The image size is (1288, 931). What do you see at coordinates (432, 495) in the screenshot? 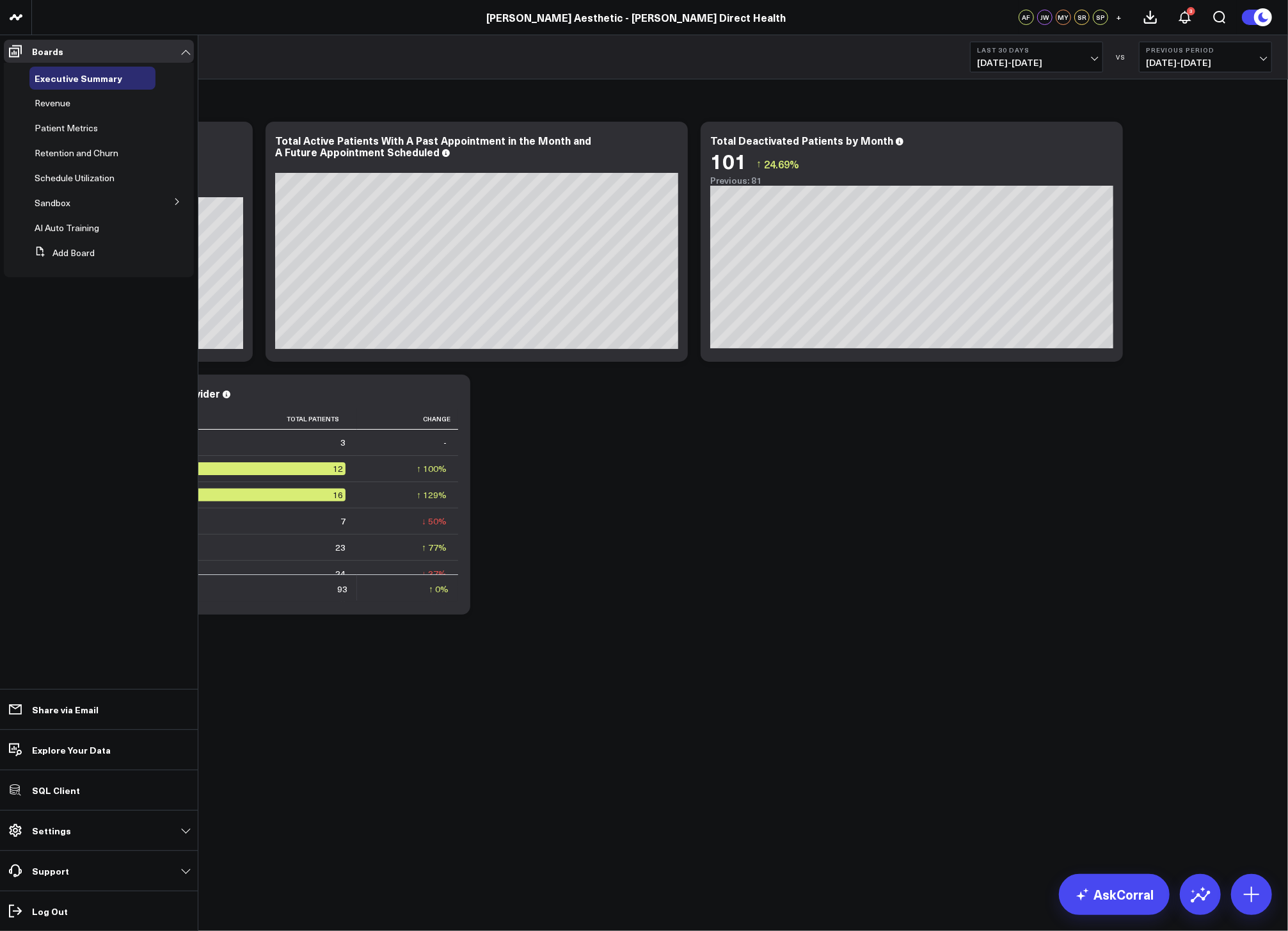
I see `div: ↑ 129%` at bounding box center [432, 495].